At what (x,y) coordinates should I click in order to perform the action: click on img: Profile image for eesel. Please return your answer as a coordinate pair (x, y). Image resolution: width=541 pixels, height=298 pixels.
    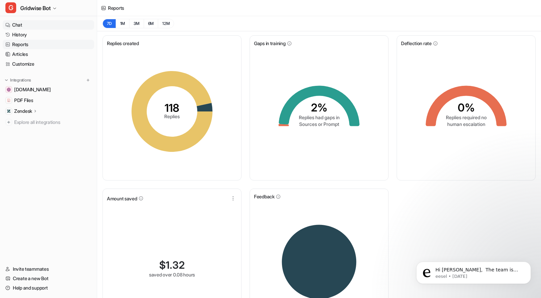
    Looking at the image, I should click on (21, 26).